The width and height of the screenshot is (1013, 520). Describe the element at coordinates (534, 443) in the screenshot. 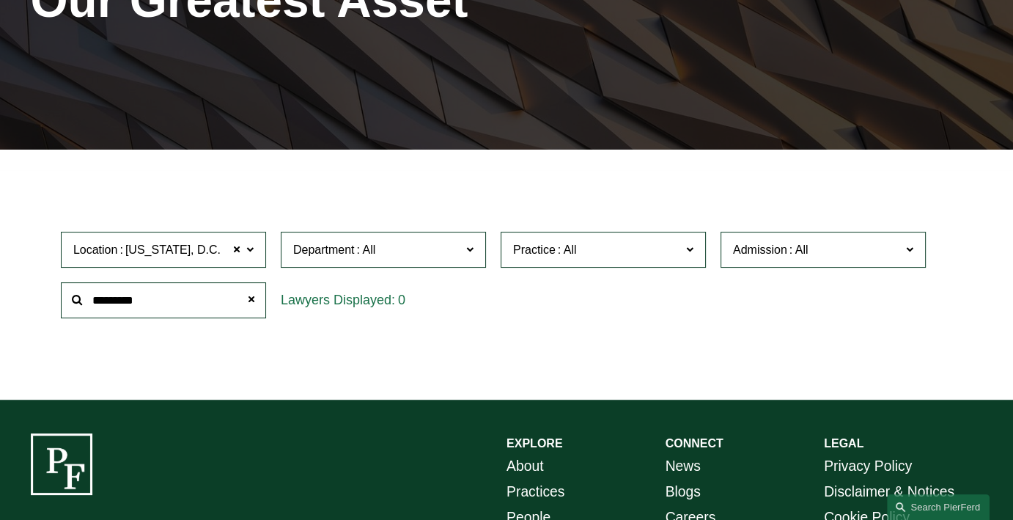

I see `strong: EXPLORE` at that location.